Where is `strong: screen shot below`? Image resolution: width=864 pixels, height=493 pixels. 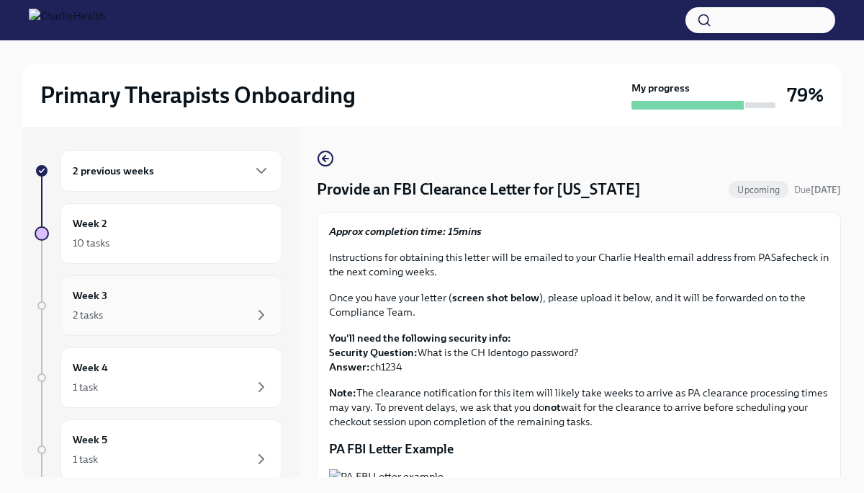 strong: screen shot below is located at coordinates (495, 297).